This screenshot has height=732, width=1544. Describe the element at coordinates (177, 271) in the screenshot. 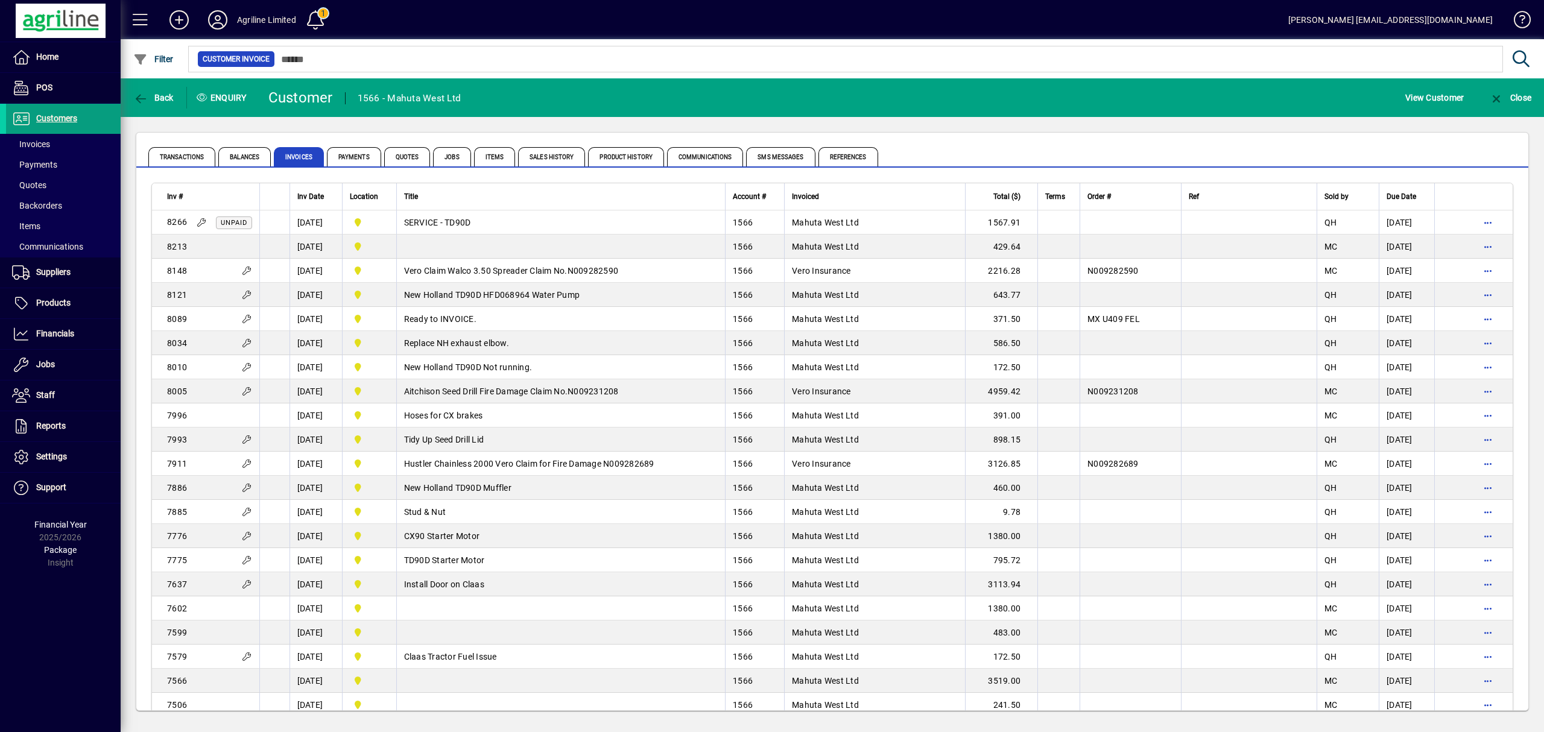

I see `span: 8148` at that location.